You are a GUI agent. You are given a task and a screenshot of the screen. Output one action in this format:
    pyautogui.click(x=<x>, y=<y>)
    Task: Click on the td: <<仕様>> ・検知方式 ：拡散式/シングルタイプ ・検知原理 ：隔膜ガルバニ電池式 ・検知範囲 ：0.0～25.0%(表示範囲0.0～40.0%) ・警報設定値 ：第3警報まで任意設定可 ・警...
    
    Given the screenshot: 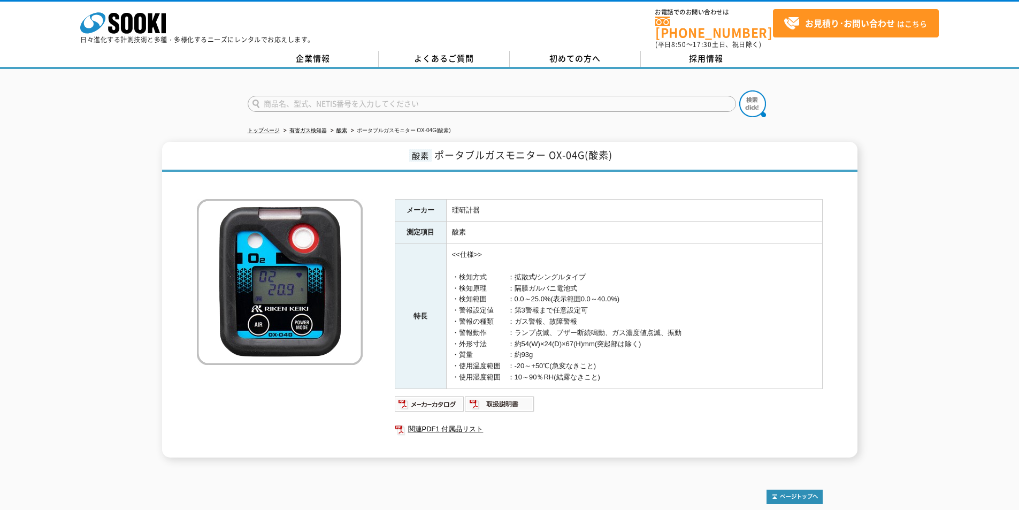 What is the action you would take?
    pyautogui.click(x=634, y=316)
    